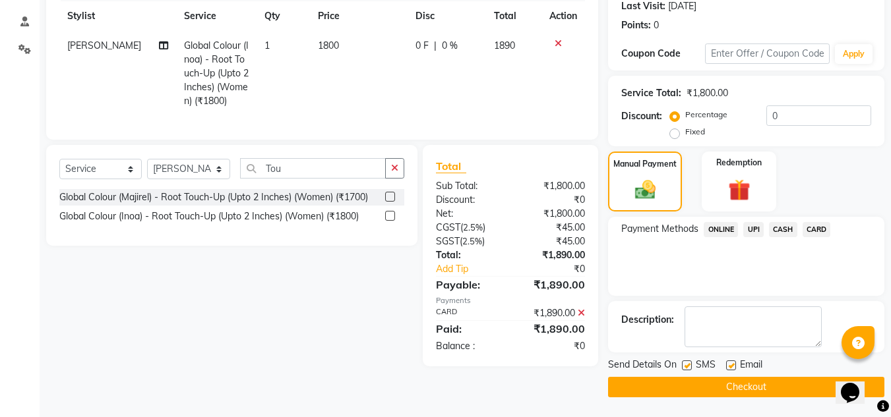 This screenshot has width=891, height=417. Describe the element at coordinates (753, 229) in the screenshot. I see `span: UPI` at that location.